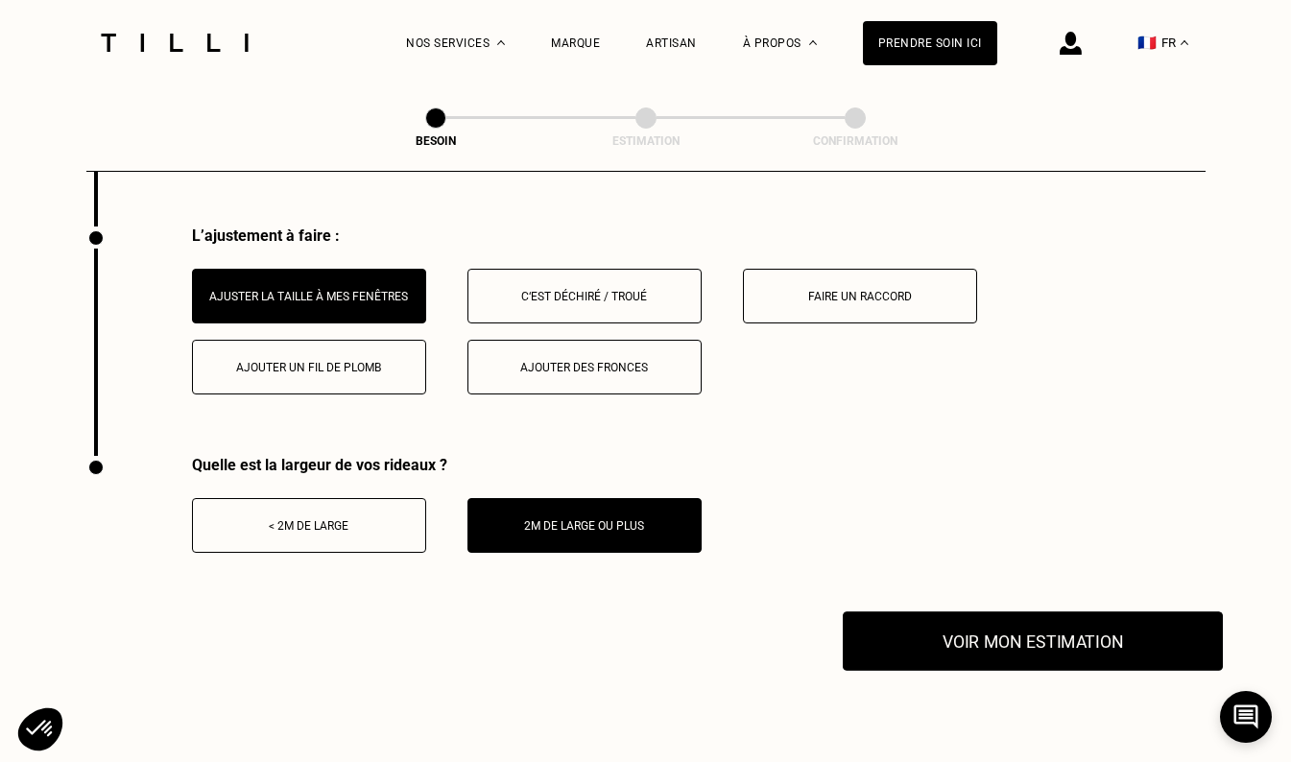 The height and width of the screenshot is (762, 1291). What do you see at coordinates (930, 43) in the screenshot?
I see `a: Prendre soin ici` at bounding box center [930, 43].